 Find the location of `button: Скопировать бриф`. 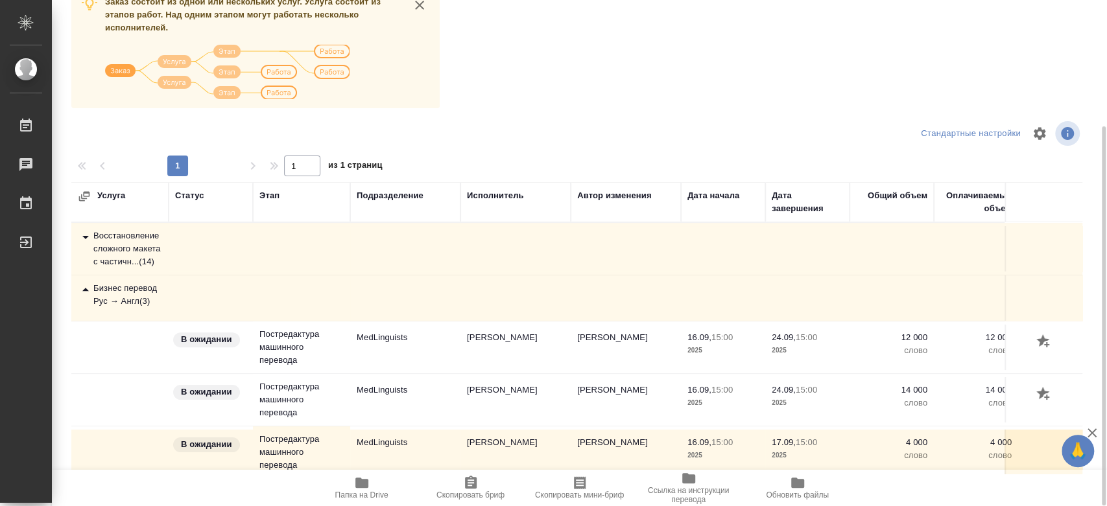

button: Скопировать бриф is located at coordinates (471, 488).